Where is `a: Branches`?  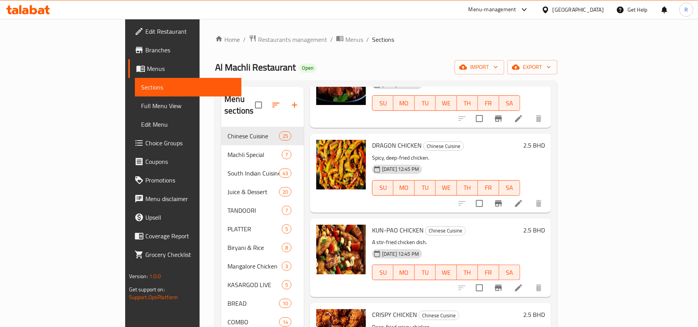 a: Branches is located at coordinates (185, 50).